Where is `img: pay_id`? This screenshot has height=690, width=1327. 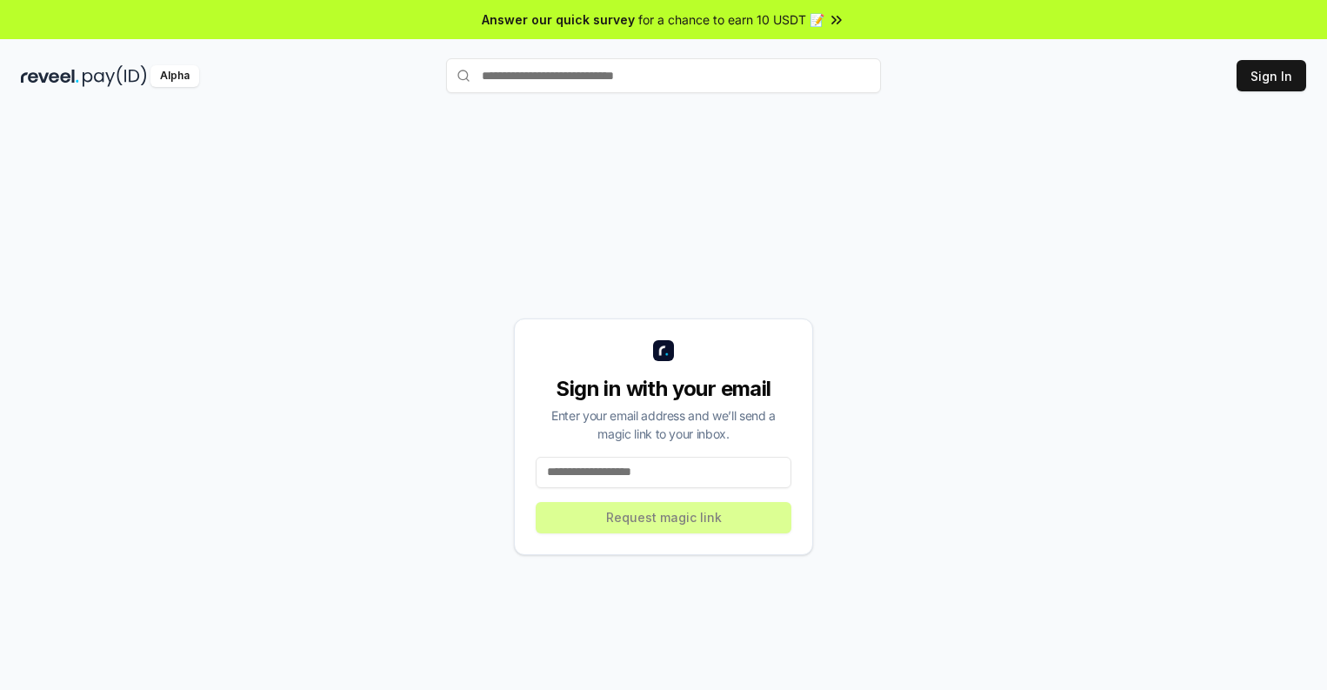
img: pay_id is located at coordinates (115, 76).